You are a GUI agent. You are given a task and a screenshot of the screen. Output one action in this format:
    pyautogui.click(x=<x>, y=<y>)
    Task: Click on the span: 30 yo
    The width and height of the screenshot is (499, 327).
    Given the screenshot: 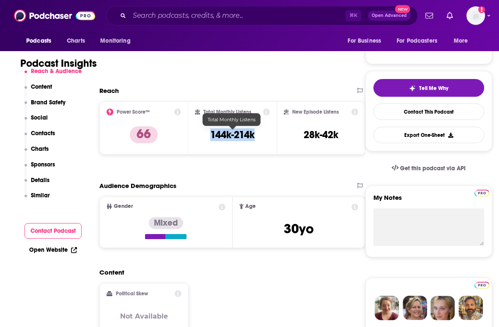 What is the action you would take?
    pyautogui.click(x=299, y=229)
    